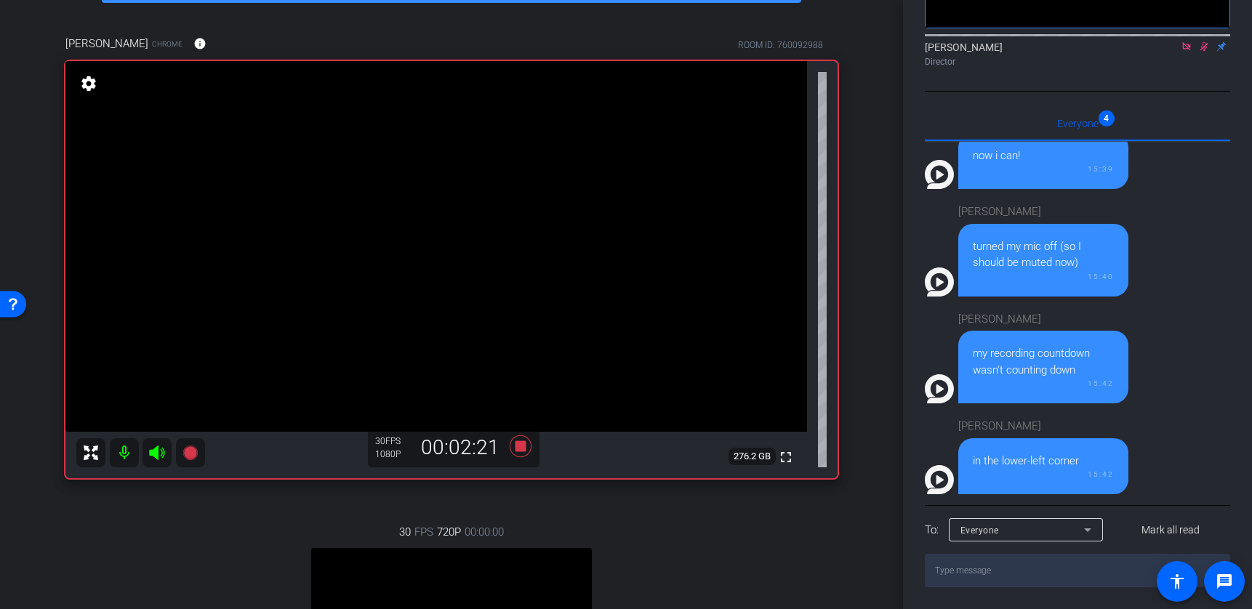 The height and width of the screenshot is (609, 1252). What do you see at coordinates (1171, 530) in the screenshot?
I see `button: Mark all read` at bounding box center [1171, 530].